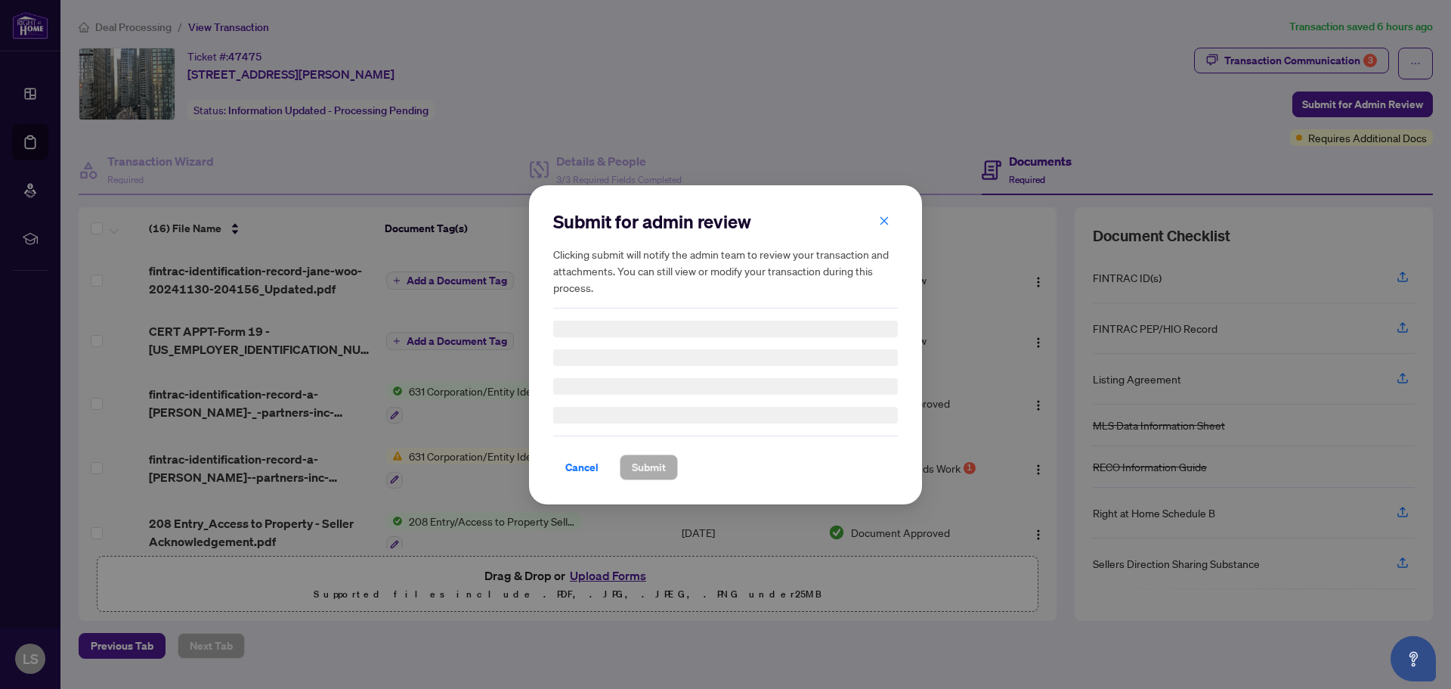 The image size is (1451, 689). Describe the element at coordinates (649, 467) in the screenshot. I see `button: Submit` at that location.